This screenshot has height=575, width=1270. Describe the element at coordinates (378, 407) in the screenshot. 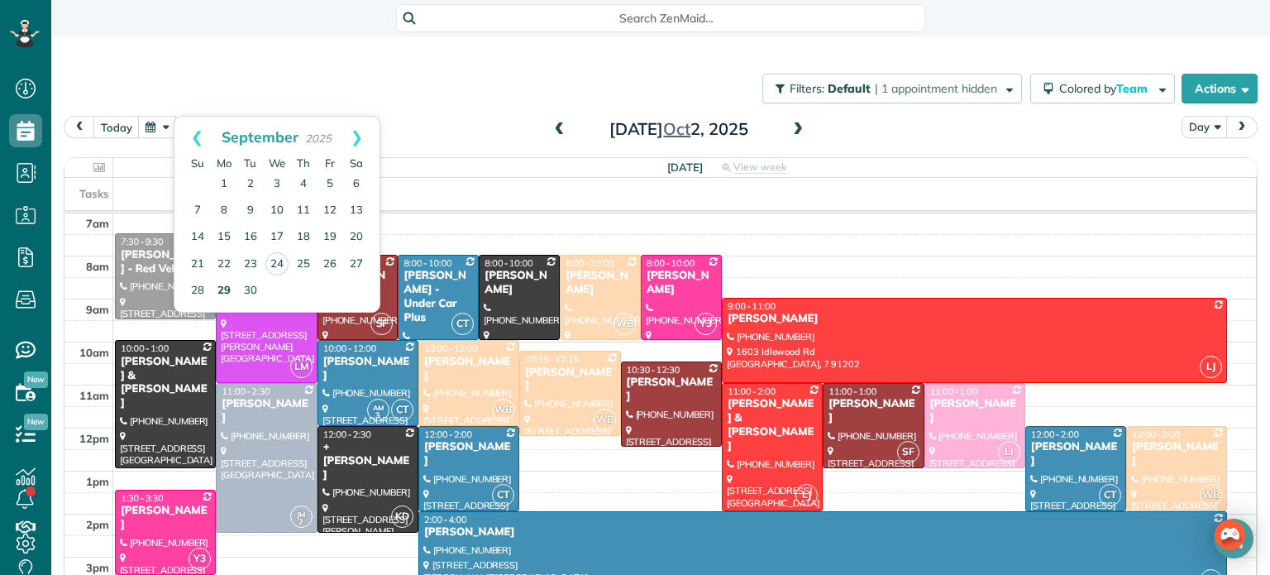

I see `span: AM` at that location.